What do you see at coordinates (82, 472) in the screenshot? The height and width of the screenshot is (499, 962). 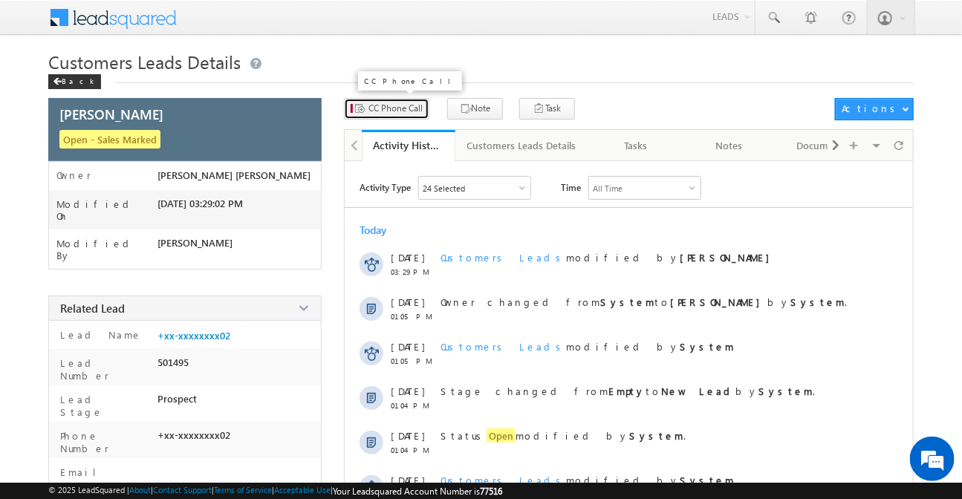 I see `label: Email` at bounding box center [82, 472].